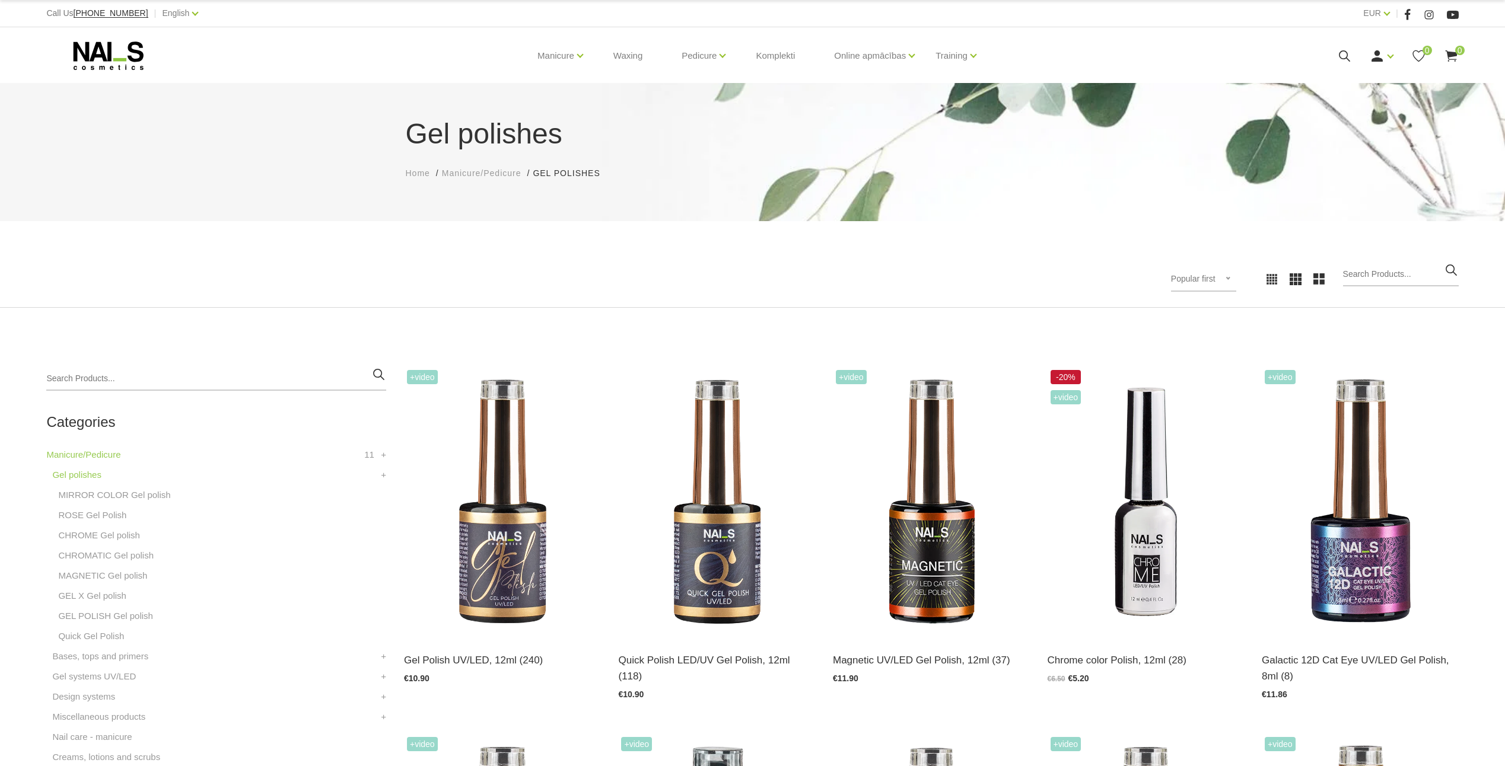 This screenshot has height=766, width=1505. I want to click on img: A long-lasting gel polish consisting of metal micro-particles that can be transformed into differ..., so click(931, 502).